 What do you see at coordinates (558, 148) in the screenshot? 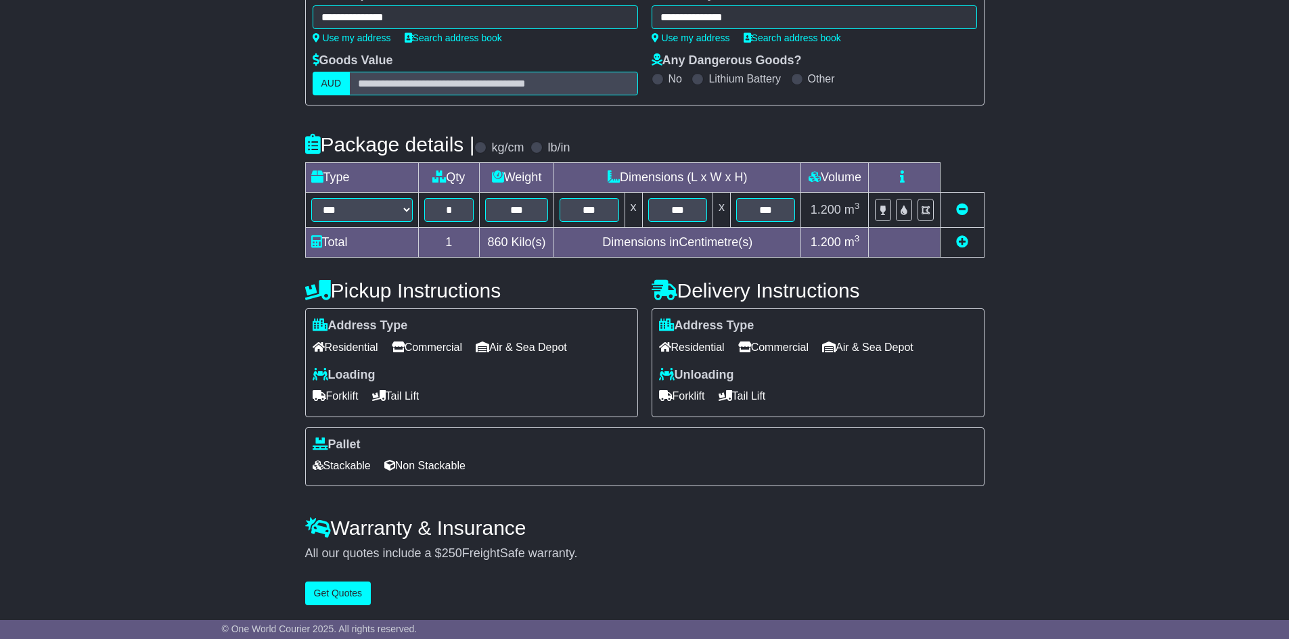
I see `label: lb/in` at bounding box center [558, 148].